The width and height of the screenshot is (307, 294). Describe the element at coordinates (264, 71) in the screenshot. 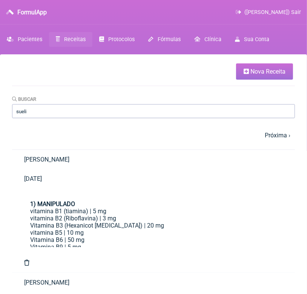

I see `a: Nova Receita` at that location.